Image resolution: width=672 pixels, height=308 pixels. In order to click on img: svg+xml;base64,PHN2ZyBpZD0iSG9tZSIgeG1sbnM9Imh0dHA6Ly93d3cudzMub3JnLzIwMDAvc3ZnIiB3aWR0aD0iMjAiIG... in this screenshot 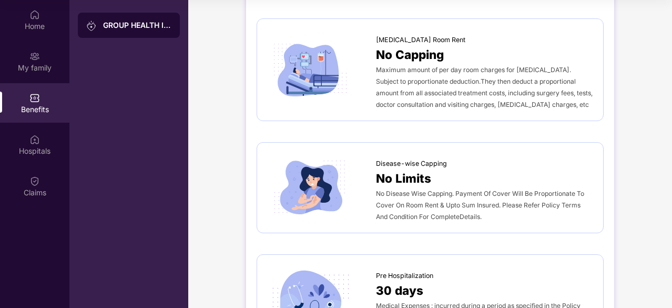, I will do `click(35, 15)`.